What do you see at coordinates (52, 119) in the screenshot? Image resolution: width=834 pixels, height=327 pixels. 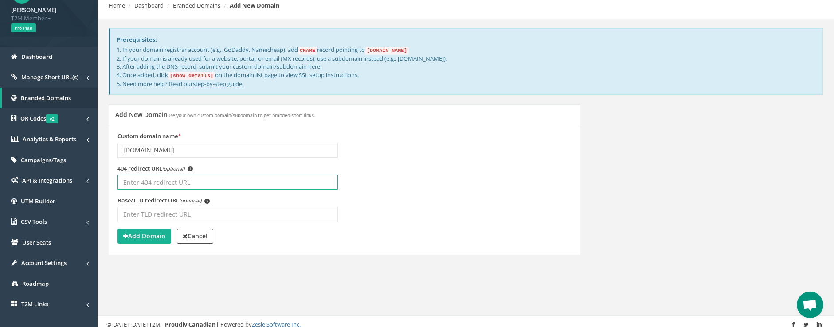 I see `span: v2` at bounding box center [52, 119].